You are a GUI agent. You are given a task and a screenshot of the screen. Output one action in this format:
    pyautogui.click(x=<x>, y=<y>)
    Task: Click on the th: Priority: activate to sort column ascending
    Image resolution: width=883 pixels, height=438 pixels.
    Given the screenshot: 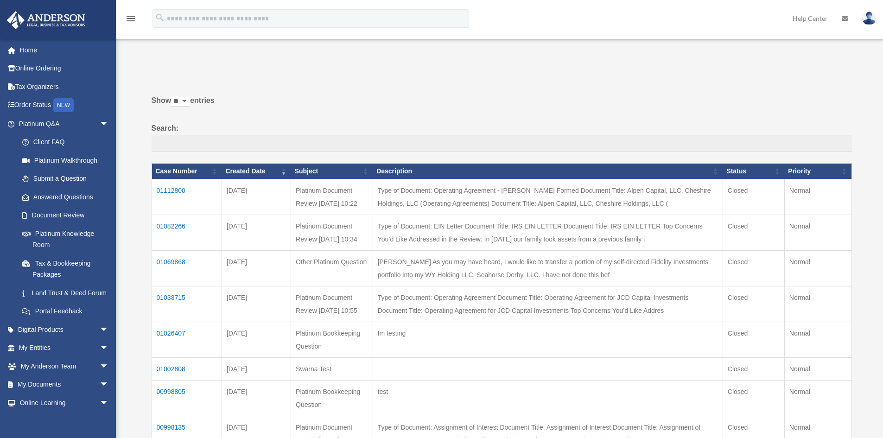 What is the action you would take?
    pyautogui.click(x=818, y=172)
    